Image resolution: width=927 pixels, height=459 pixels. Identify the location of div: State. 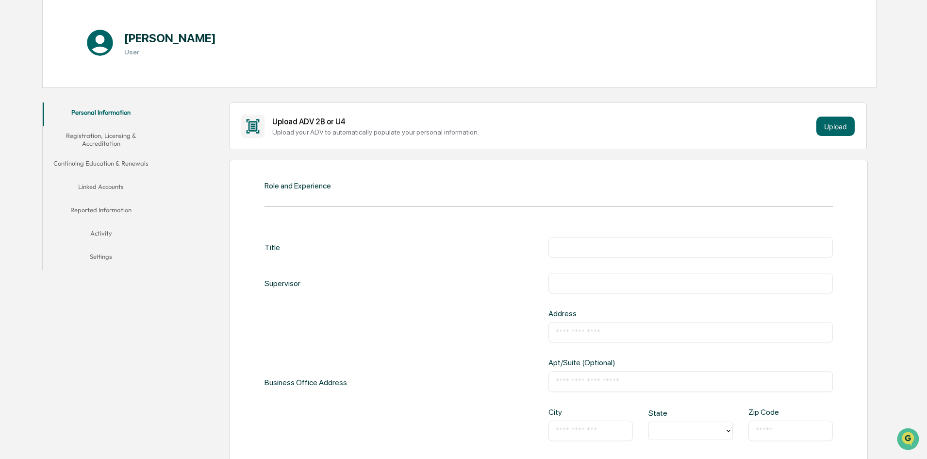
(668, 413).